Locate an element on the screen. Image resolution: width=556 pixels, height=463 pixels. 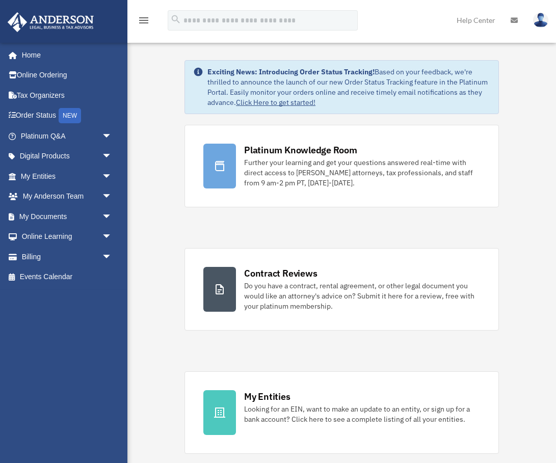
strong: Exciting News: Introducing Order Status Tracking! is located at coordinates (291, 72).